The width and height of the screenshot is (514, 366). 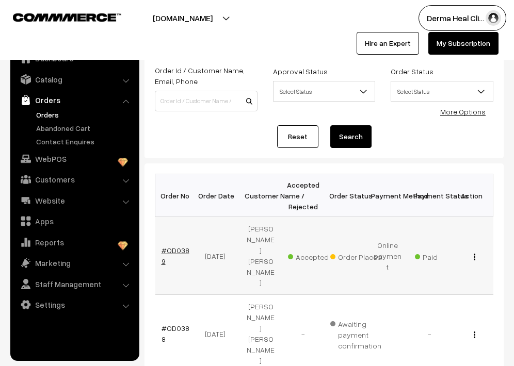 I want to click on th: Order Date, so click(x=218, y=195).